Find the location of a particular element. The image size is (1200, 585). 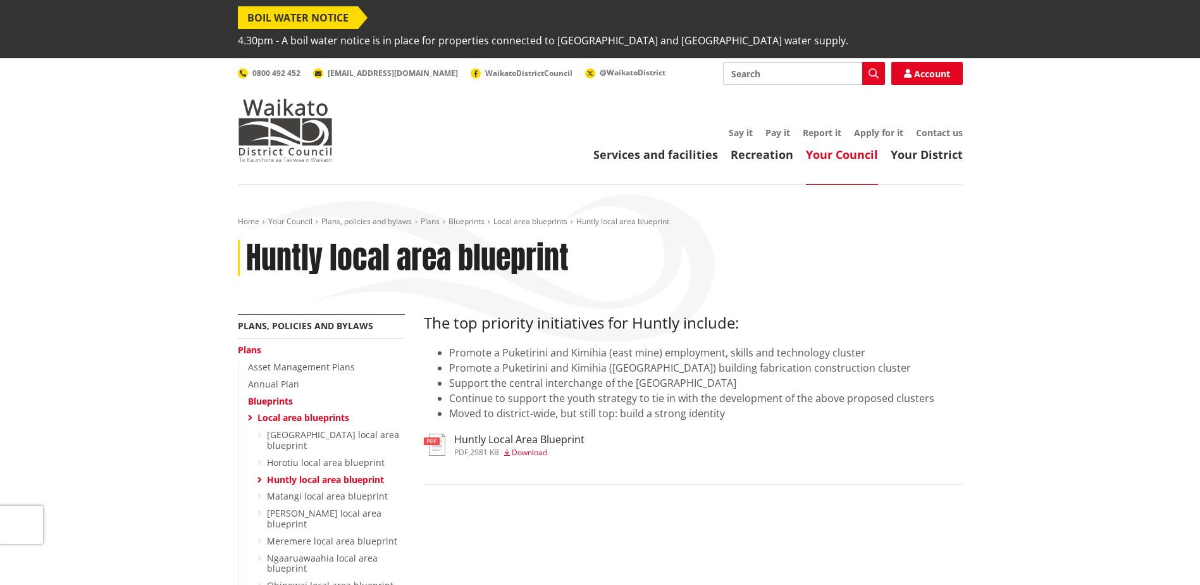

a: Asset Management Plans is located at coordinates (301, 366).